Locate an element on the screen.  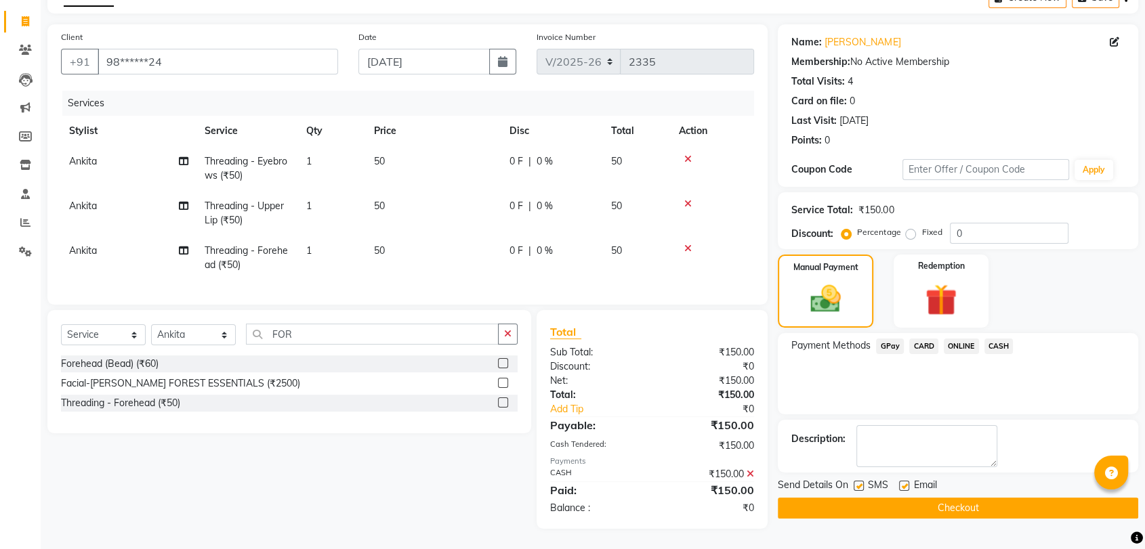
label: Percentage is located at coordinates (879, 232).